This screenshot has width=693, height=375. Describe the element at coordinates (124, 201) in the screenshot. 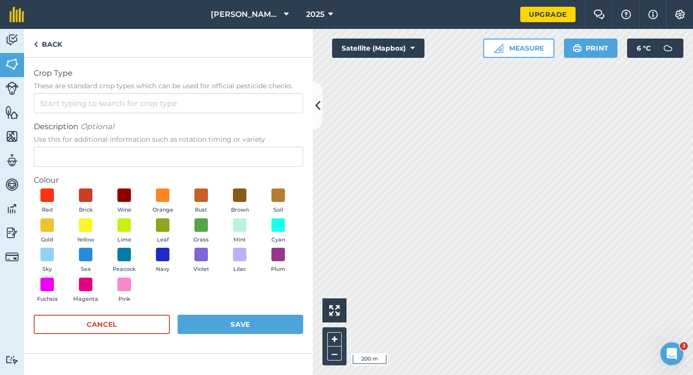

I see `button: Wine` at that location.